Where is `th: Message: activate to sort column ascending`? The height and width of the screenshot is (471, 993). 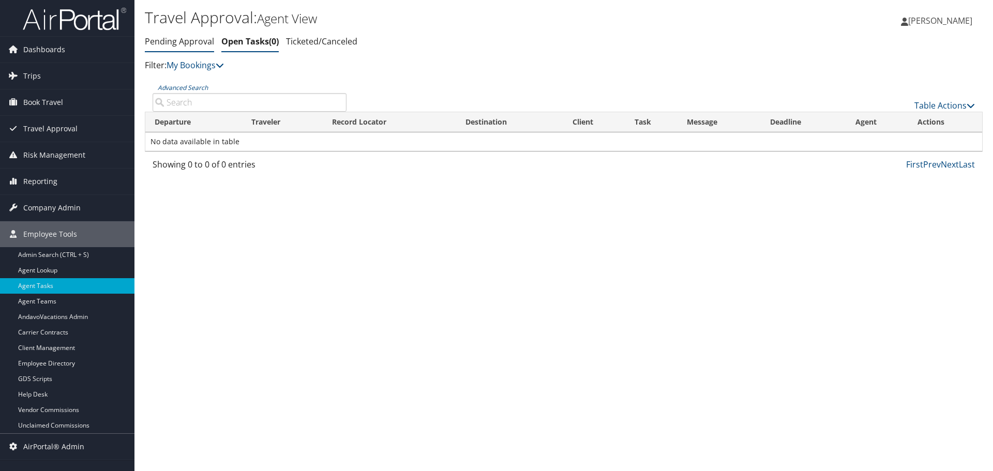 th: Message: activate to sort column ascending is located at coordinates (719, 122).